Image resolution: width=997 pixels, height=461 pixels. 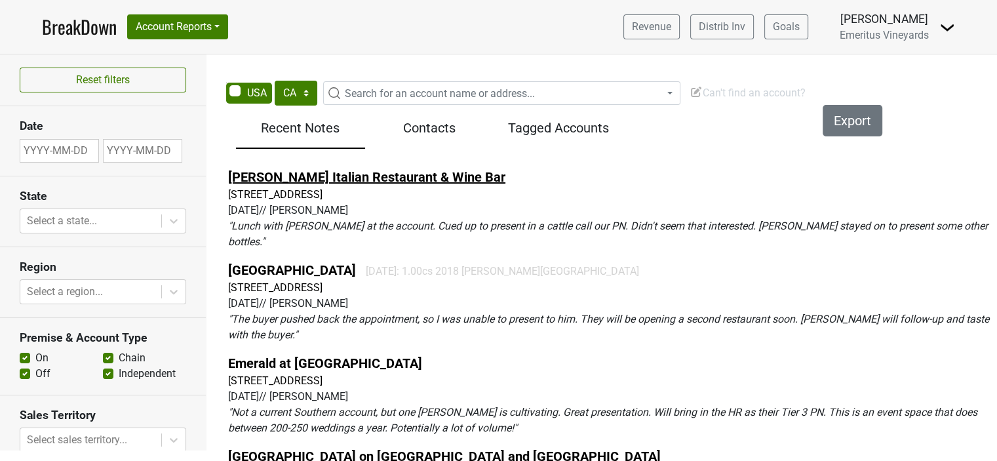 What do you see at coordinates (103, 415) in the screenshot?
I see `h3: Sales Territory` at bounding box center [103, 415].